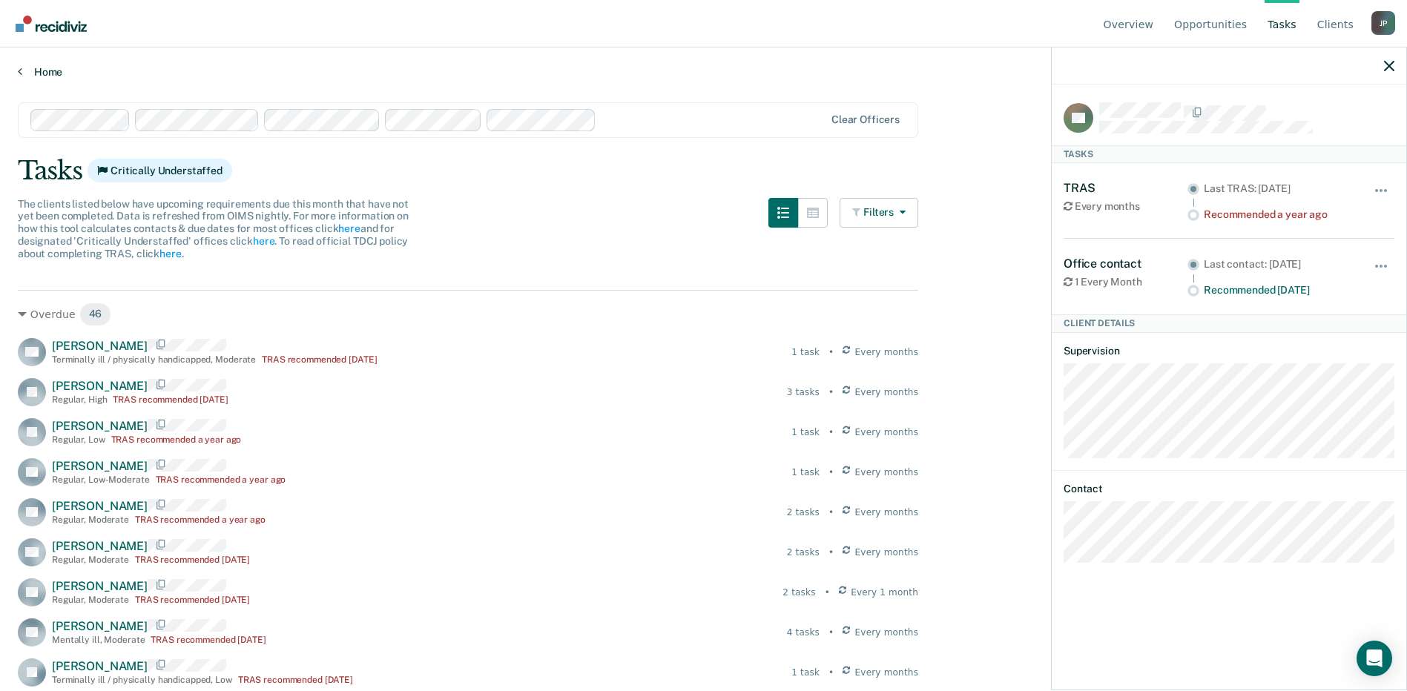  Describe the element at coordinates (96, 314) in the screenshot. I see `span: 46` at that location.